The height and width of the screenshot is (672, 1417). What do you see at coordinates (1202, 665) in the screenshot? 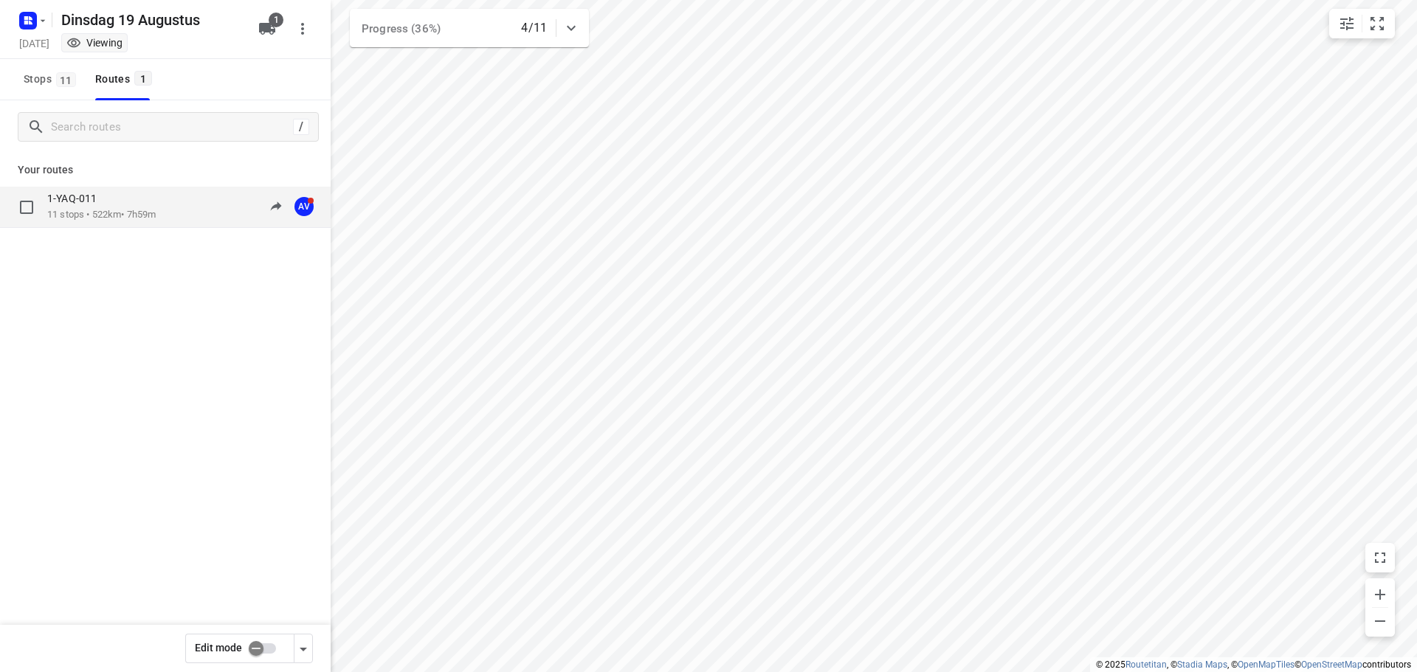
I see `a: Stadia Maps` at bounding box center [1202, 665].